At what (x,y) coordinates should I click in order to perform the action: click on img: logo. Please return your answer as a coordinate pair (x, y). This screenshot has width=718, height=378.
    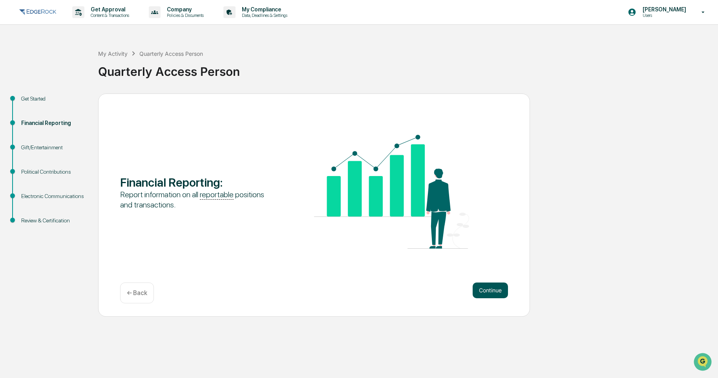
    Looking at the image, I should click on (38, 12).